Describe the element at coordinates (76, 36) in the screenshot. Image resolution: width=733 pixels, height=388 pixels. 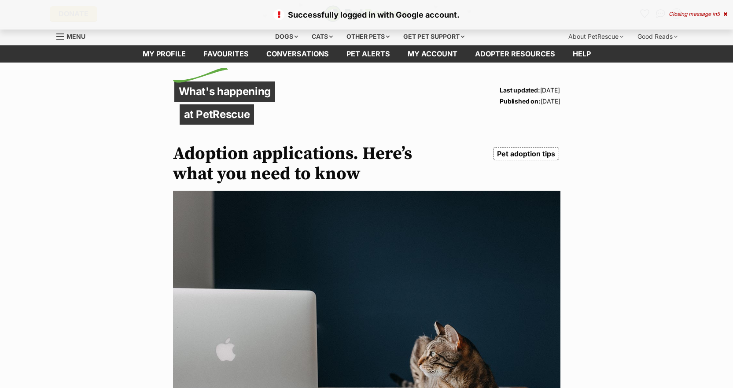
I see `span: Menu` at that location.